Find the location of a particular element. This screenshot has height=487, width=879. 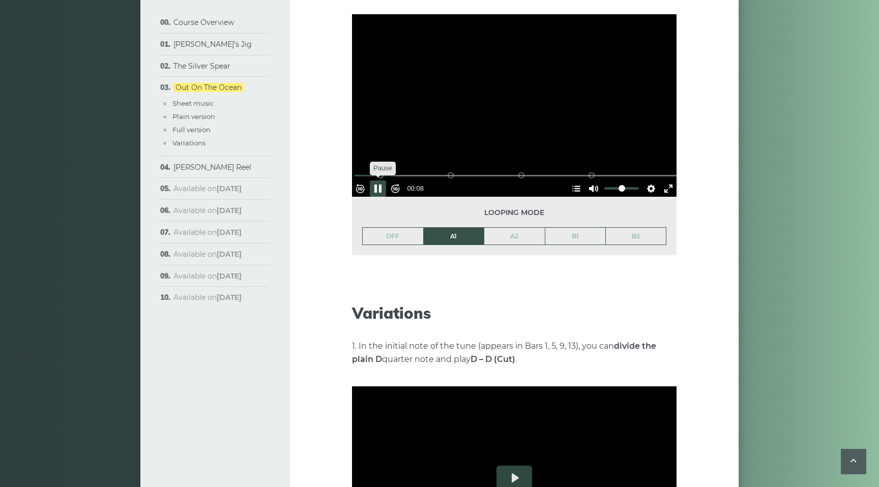

a: The Silver Spear is located at coordinates (202, 66).